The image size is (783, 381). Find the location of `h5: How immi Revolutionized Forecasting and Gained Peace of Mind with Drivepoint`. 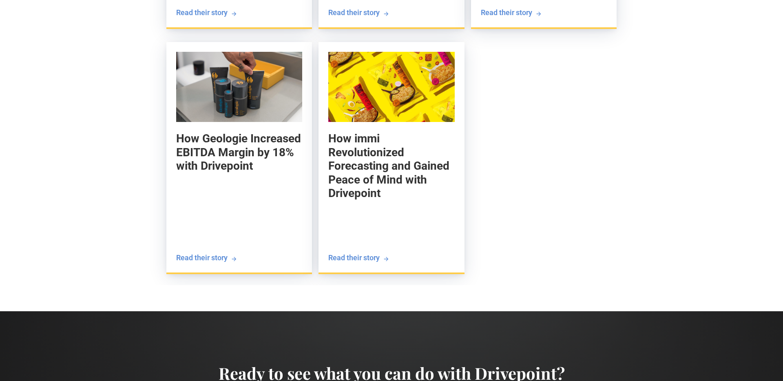

h5: How immi Revolutionized Forecasting and Gained Peace of Mind with Drivepoint is located at coordinates (391, 166).